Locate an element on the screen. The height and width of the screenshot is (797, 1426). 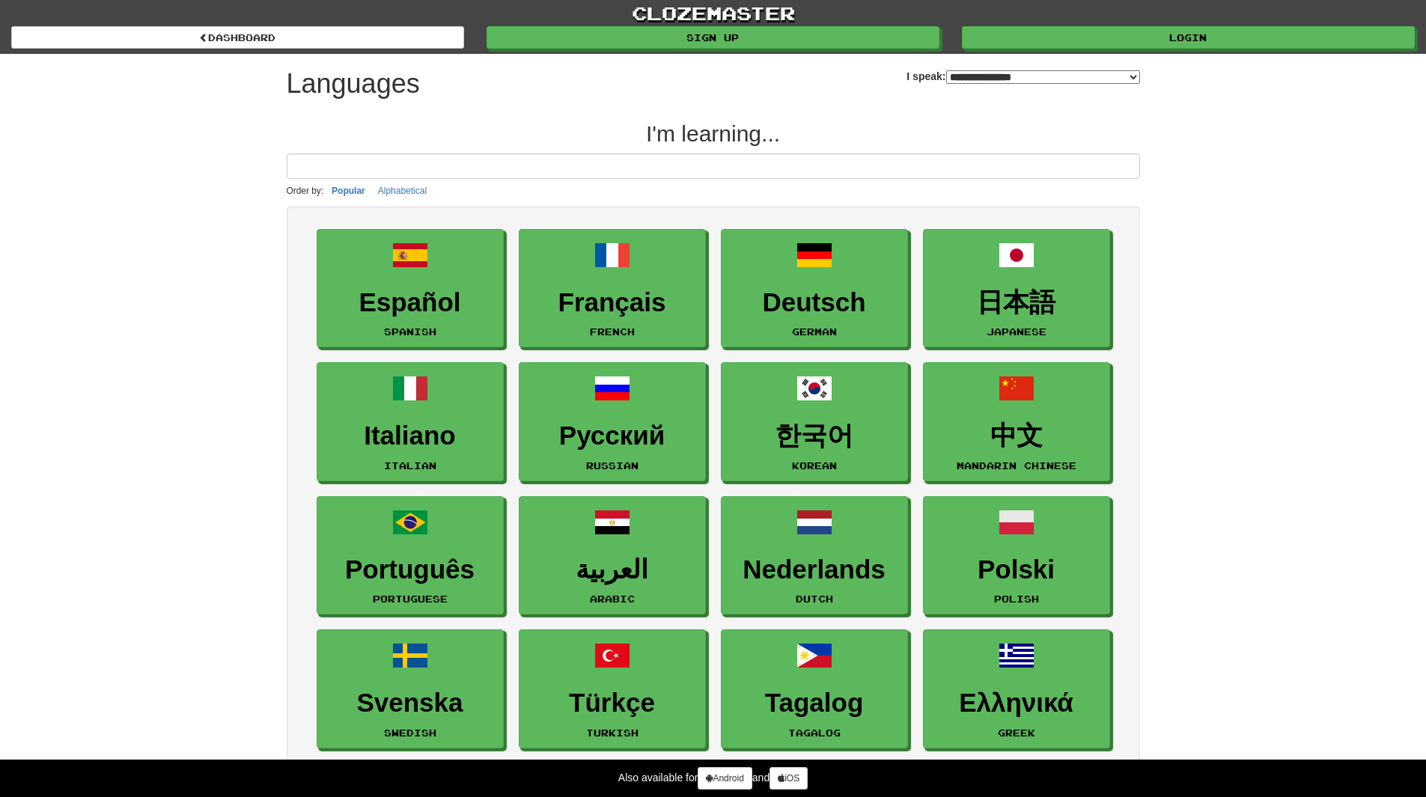
a: 中文Mandarin Chinese is located at coordinates (1016, 421).